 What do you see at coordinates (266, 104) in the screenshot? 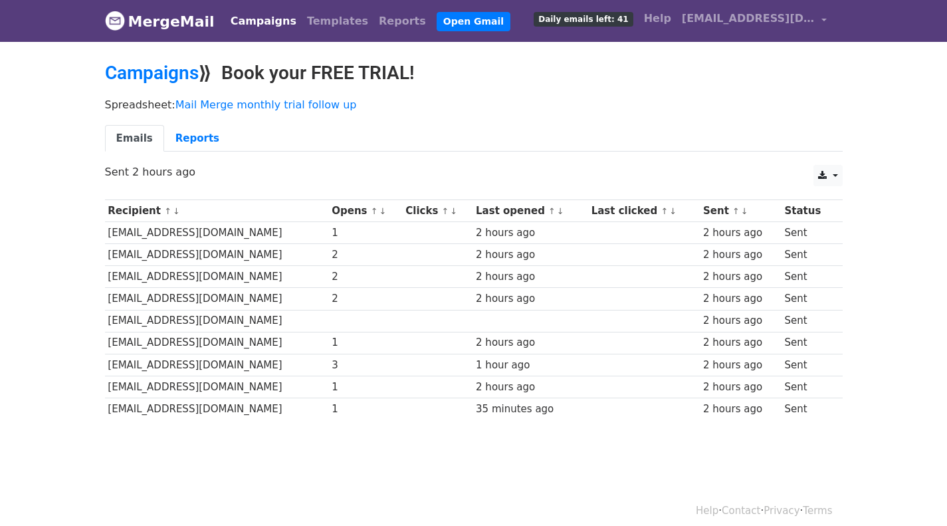
I see `a: Mail Merge monthly trial follow up` at bounding box center [266, 104].